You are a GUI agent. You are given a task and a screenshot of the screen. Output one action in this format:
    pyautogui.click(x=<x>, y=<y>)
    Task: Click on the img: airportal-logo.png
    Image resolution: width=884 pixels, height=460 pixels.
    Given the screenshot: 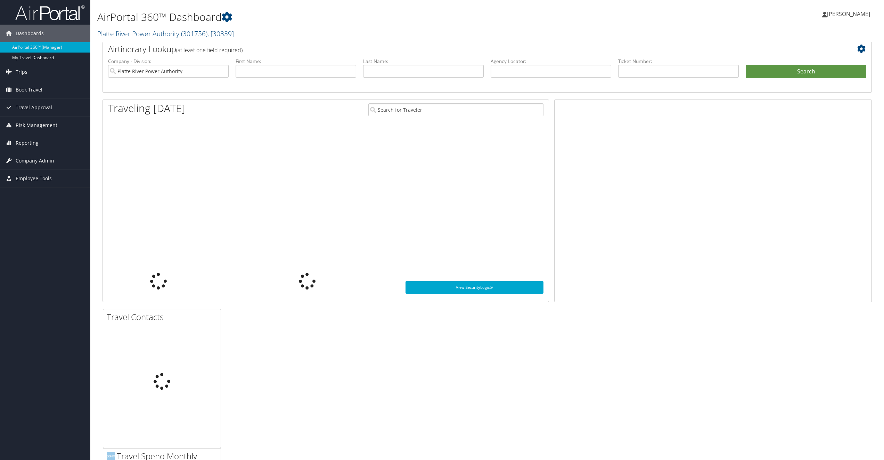 What is the action you would take?
    pyautogui.click(x=50, y=13)
    